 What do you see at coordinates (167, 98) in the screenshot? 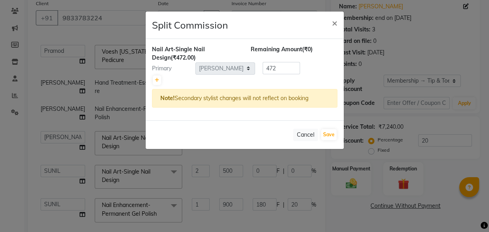
I see `strong: Note!` at bounding box center [167, 98].